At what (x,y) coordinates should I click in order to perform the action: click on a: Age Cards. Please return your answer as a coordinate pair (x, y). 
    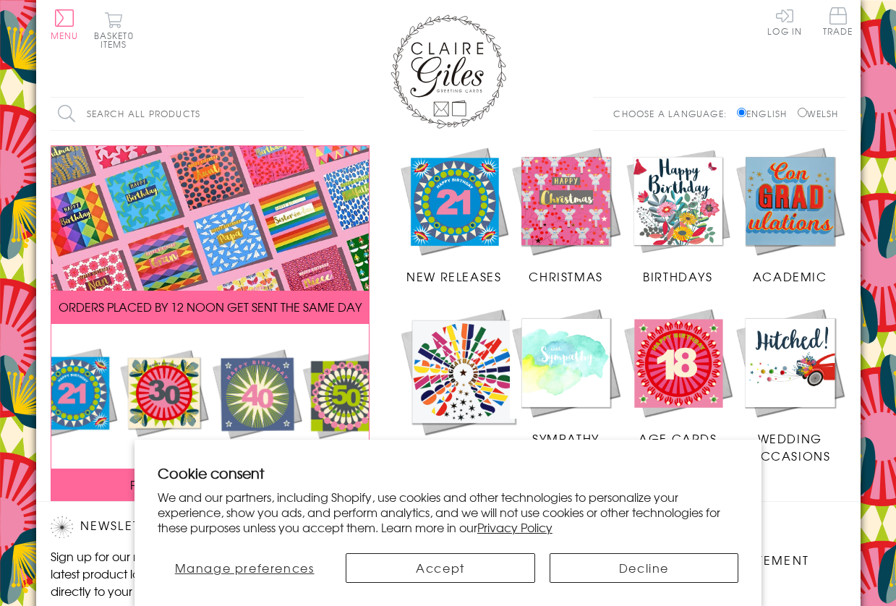
    Looking at the image, I should click on (678, 377).